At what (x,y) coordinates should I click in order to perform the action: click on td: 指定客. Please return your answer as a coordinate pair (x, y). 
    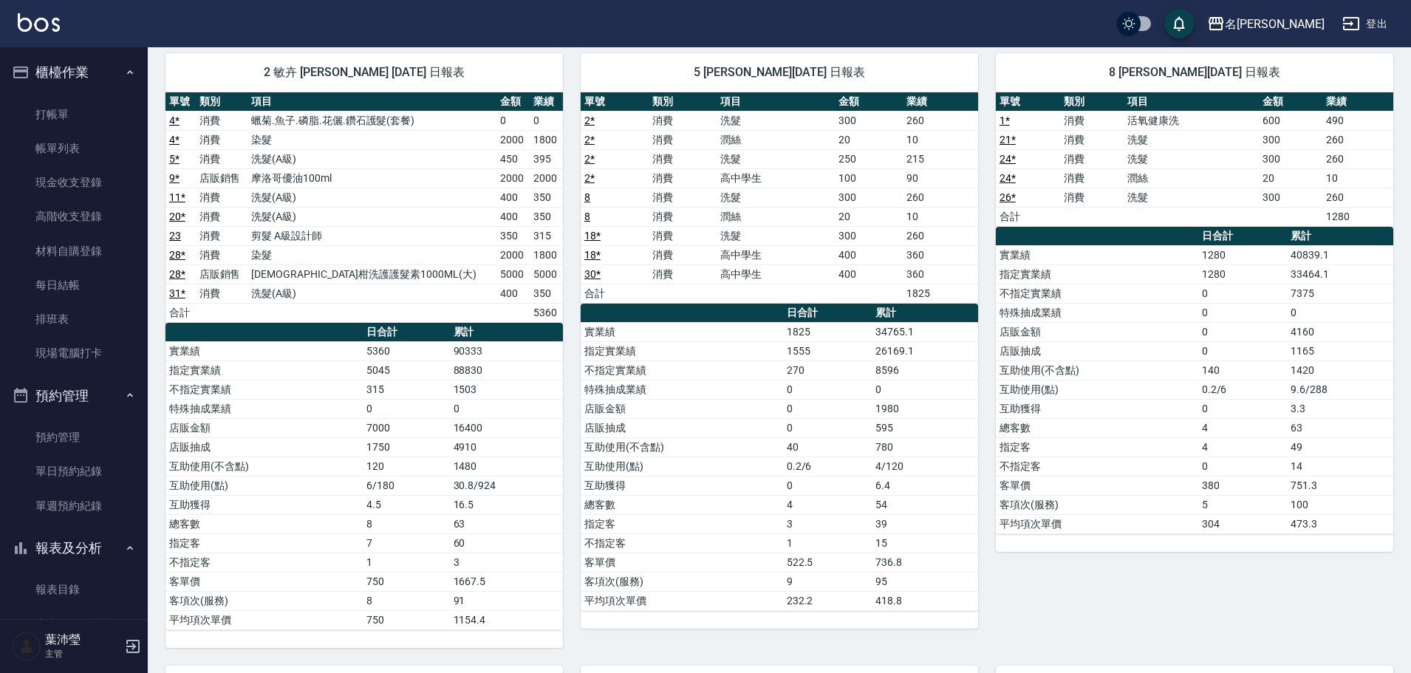
    Looking at the image, I should click on (682, 524).